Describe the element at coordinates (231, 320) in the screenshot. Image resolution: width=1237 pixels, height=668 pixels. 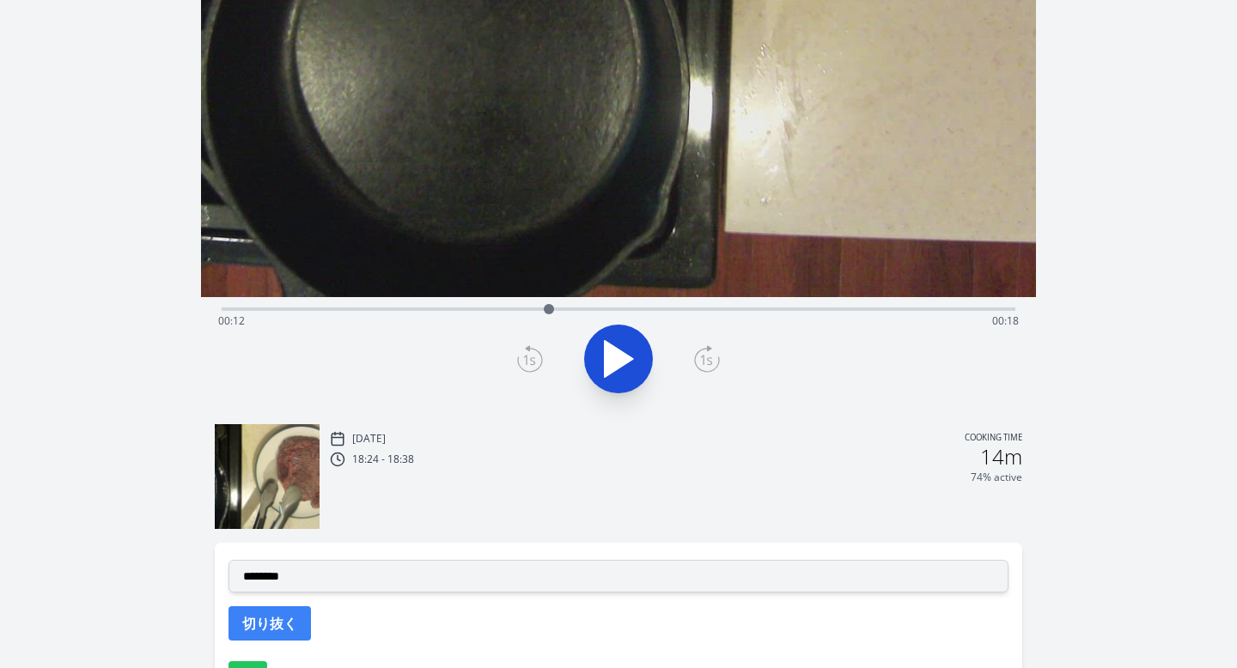
I see `span: 00:12` at that location.